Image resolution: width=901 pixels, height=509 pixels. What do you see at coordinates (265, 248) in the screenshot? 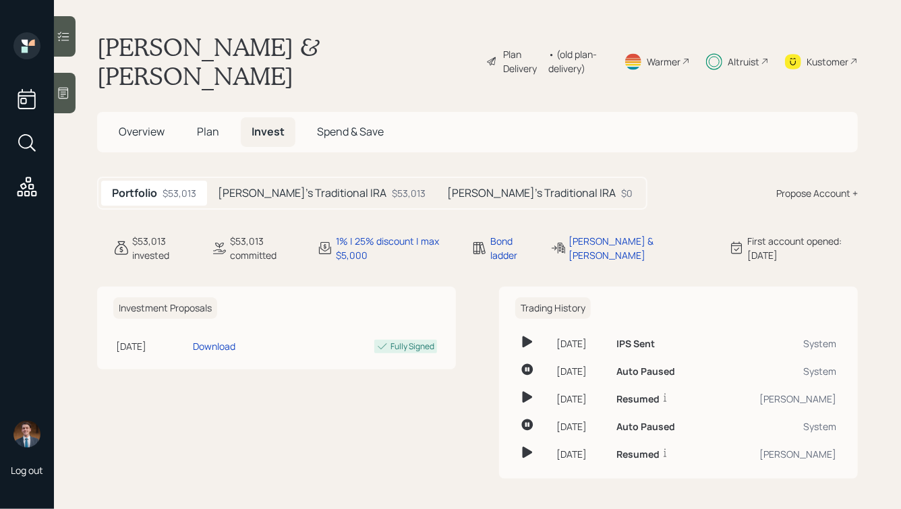
I see `div: $53,013 committed` at bounding box center [265, 248].